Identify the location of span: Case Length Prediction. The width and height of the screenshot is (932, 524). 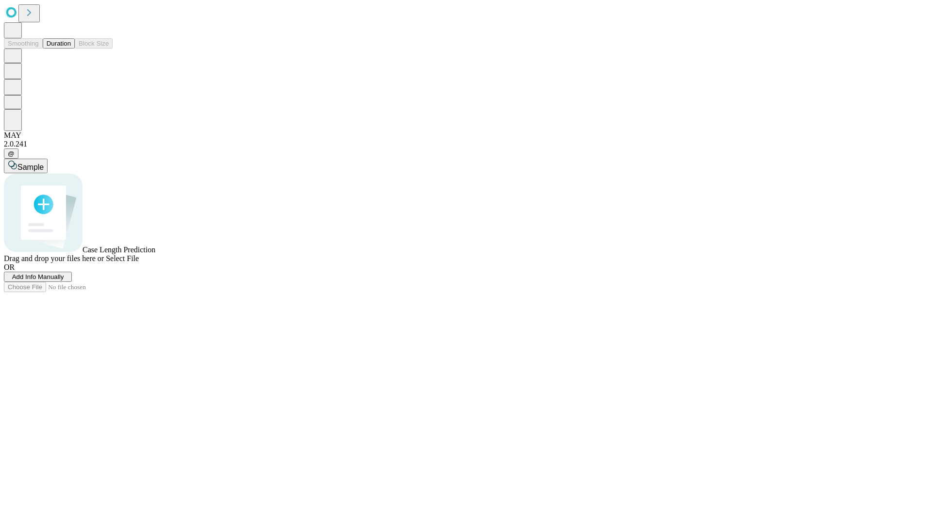
(119, 249).